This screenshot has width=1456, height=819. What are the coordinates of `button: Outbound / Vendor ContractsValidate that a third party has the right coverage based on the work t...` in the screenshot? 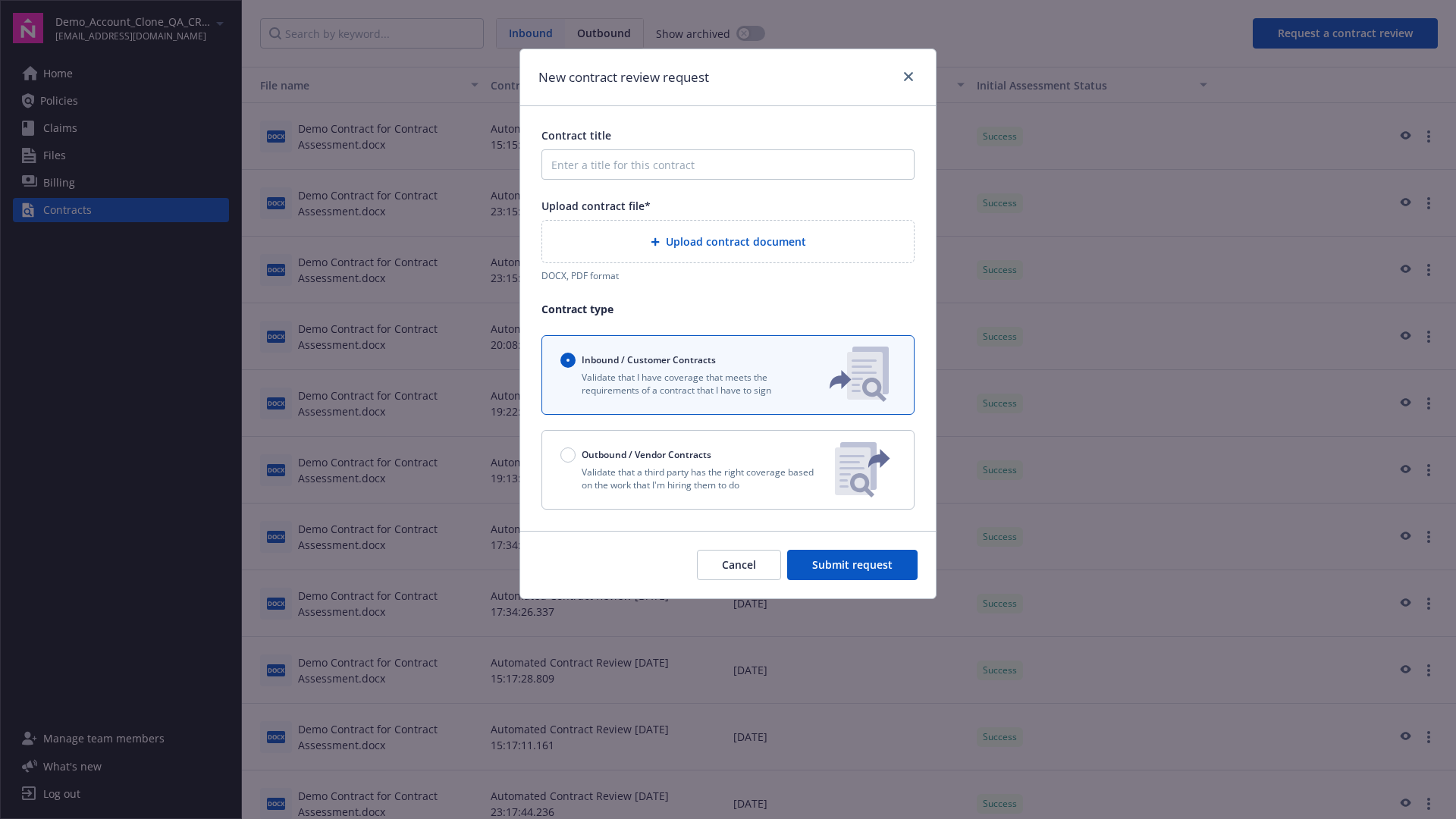 It's located at (728, 469).